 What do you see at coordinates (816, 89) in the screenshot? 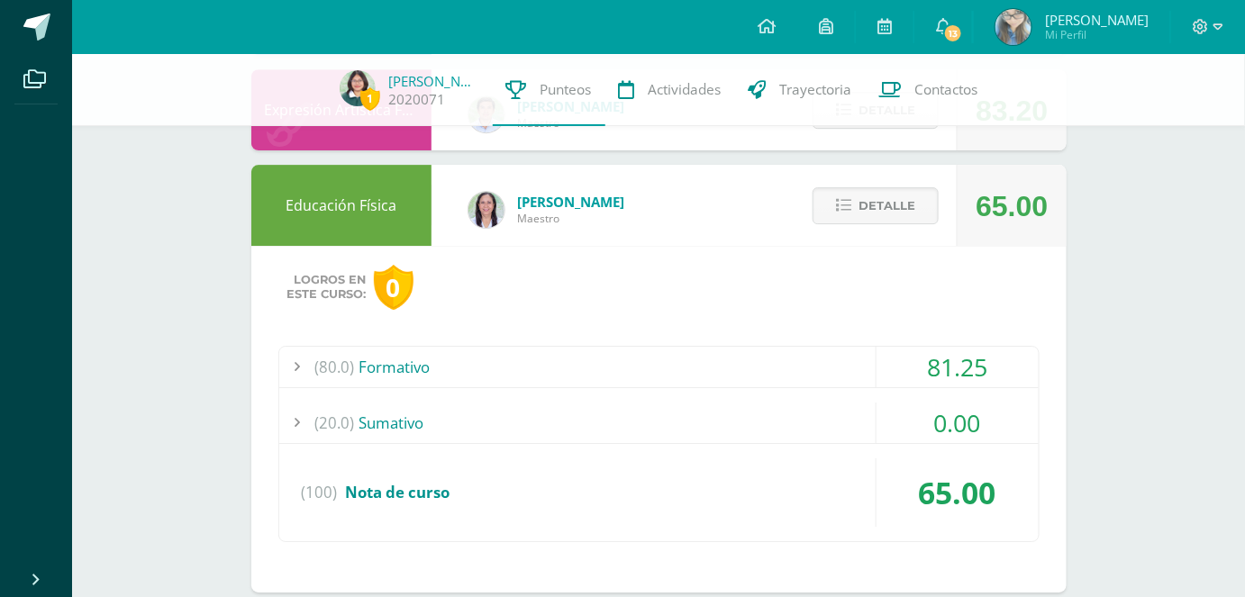
I see `span: Trayectoria` at bounding box center [816, 89].